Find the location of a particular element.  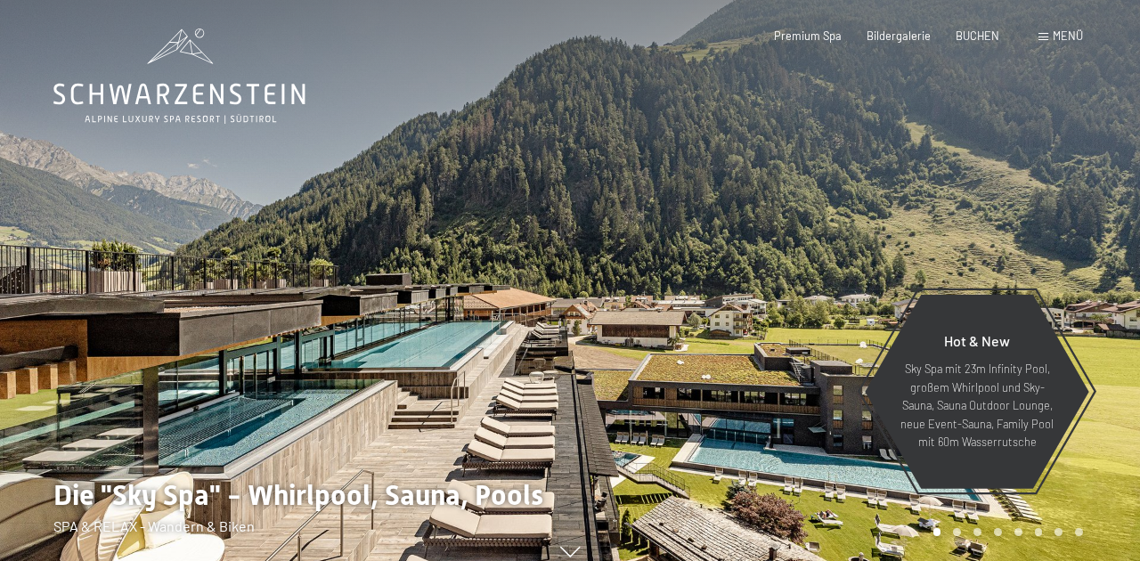

div: Carousel Page 5 is located at coordinates (1018, 532).